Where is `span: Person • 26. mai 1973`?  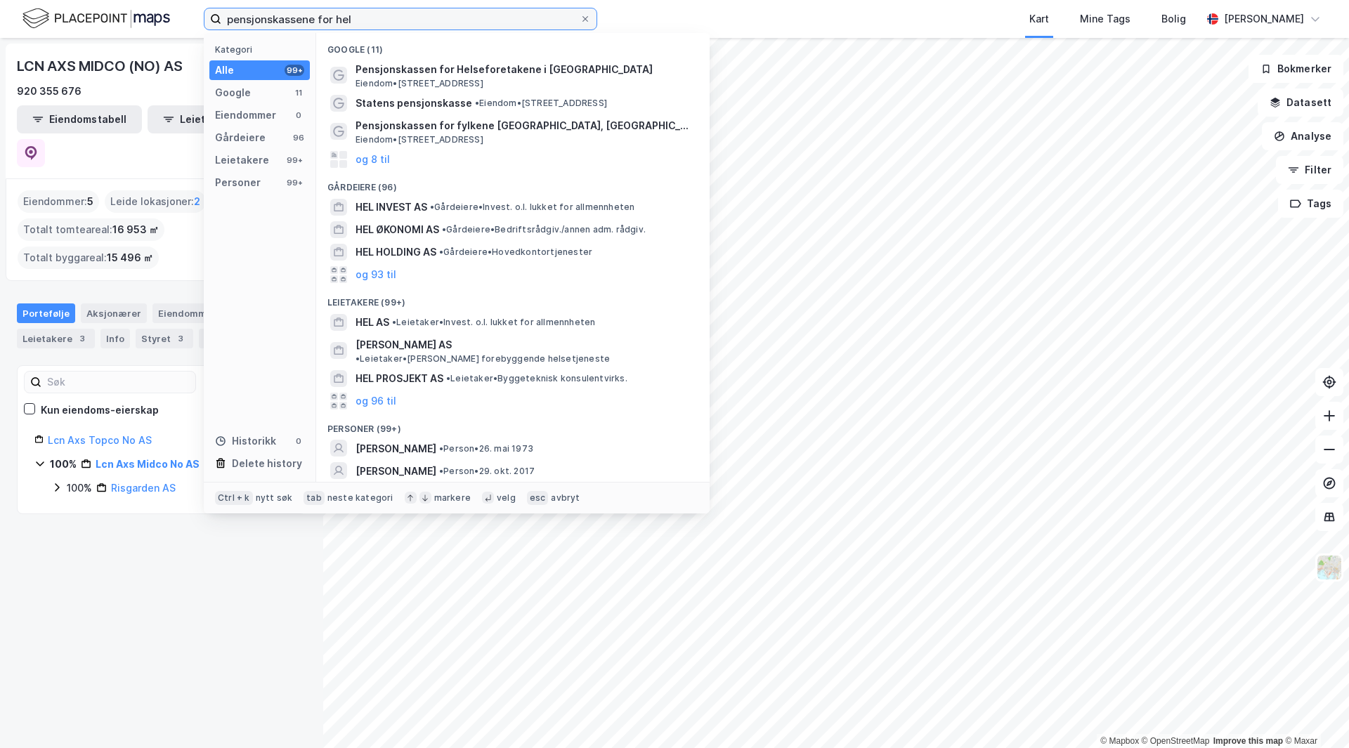
span: Person • 26. mai 1973 is located at coordinates (486, 449).